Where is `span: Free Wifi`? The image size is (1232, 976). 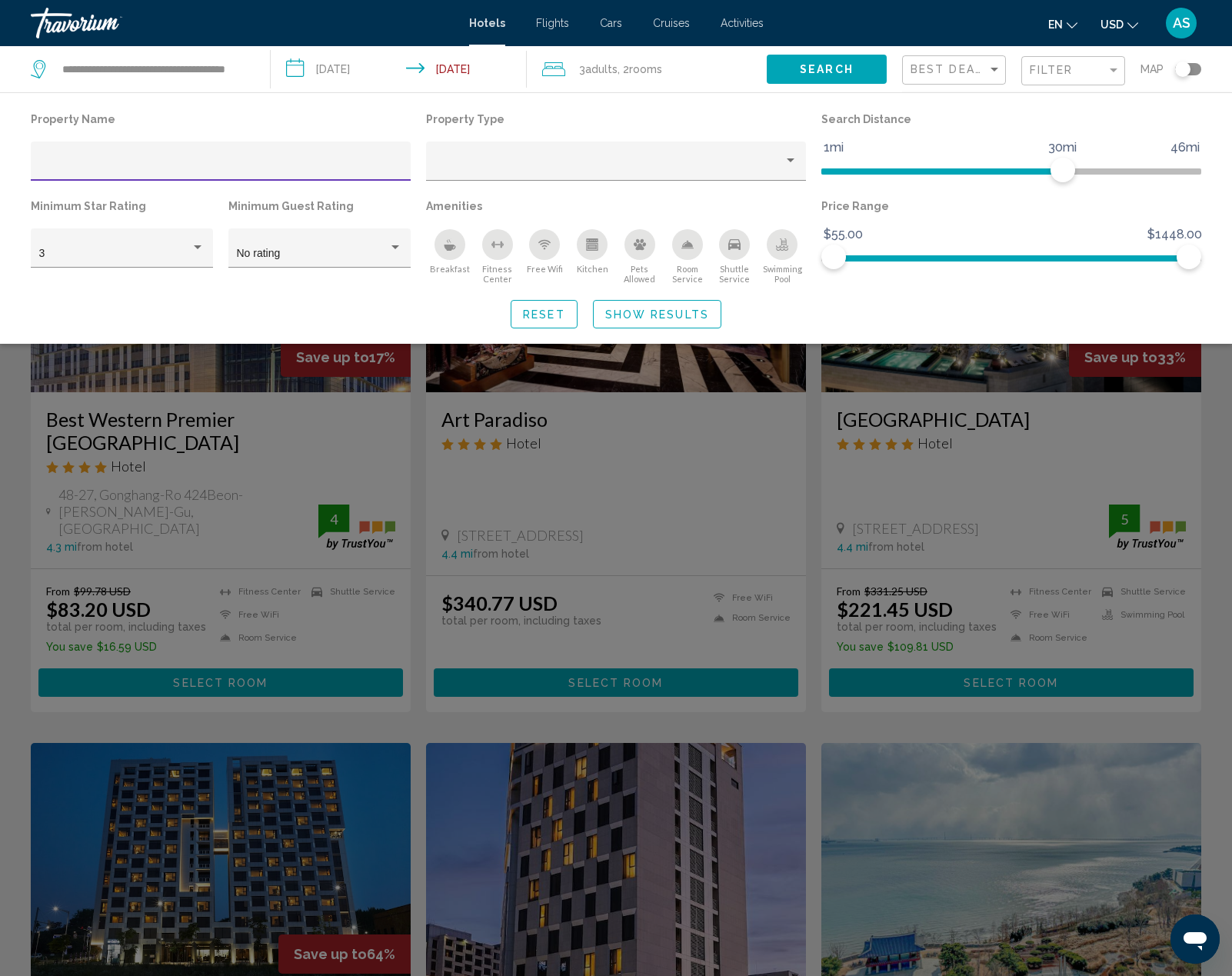 span: Free Wifi is located at coordinates (545, 269).